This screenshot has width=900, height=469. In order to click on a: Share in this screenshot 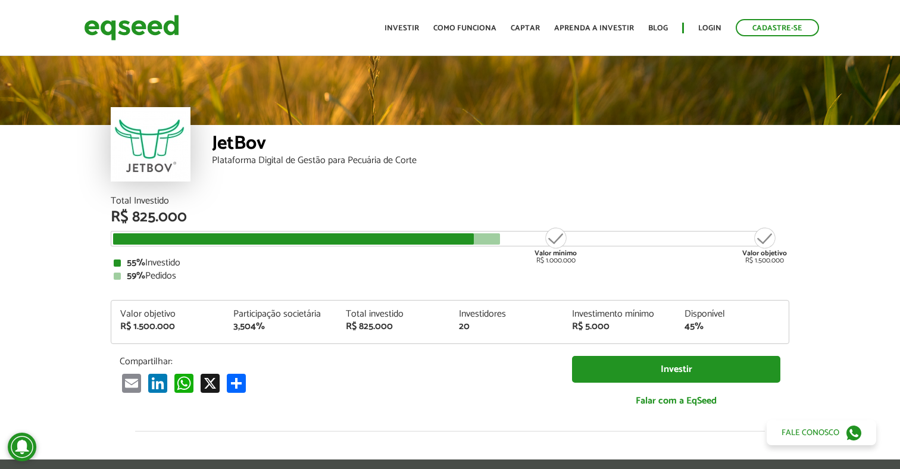, I will do `click(236, 383)`.